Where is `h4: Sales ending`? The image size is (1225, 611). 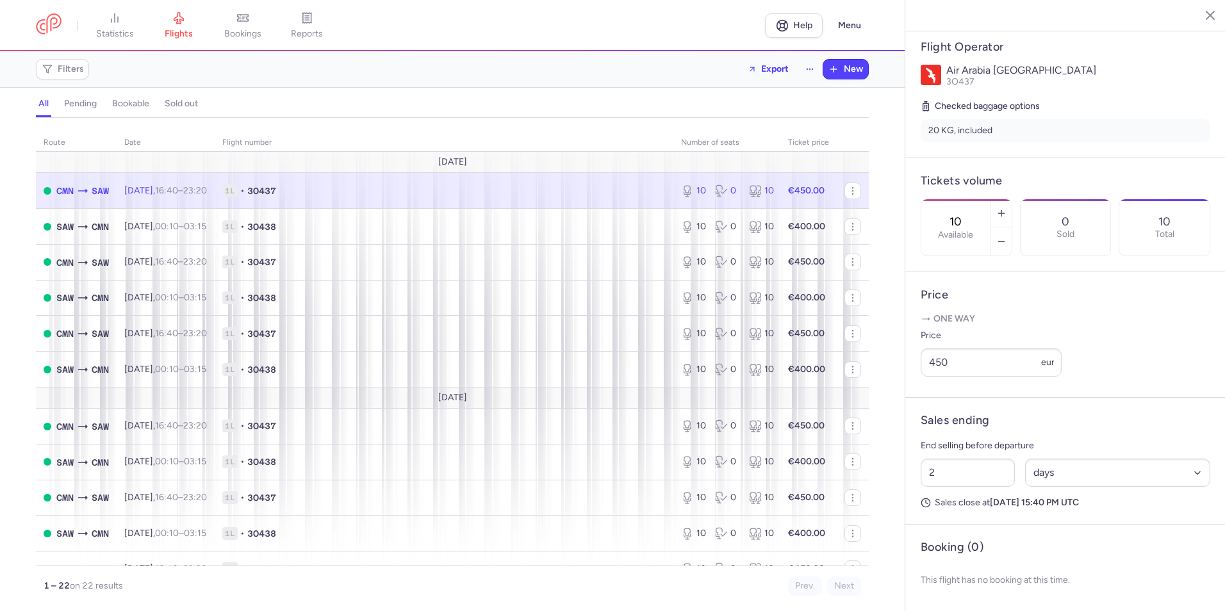
h4: Sales ending is located at coordinates (954, 420).